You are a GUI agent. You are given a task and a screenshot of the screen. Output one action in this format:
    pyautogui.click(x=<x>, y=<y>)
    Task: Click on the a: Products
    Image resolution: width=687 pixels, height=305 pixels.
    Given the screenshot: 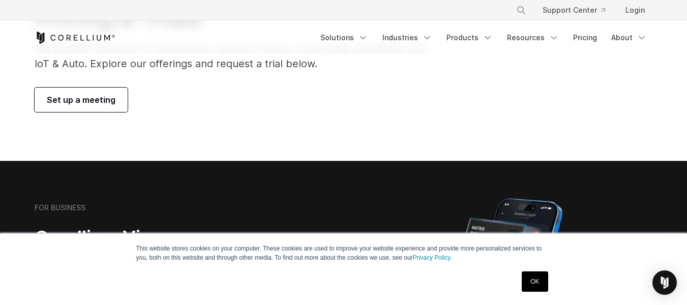 What is the action you would take?
    pyautogui.click(x=470, y=38)
    